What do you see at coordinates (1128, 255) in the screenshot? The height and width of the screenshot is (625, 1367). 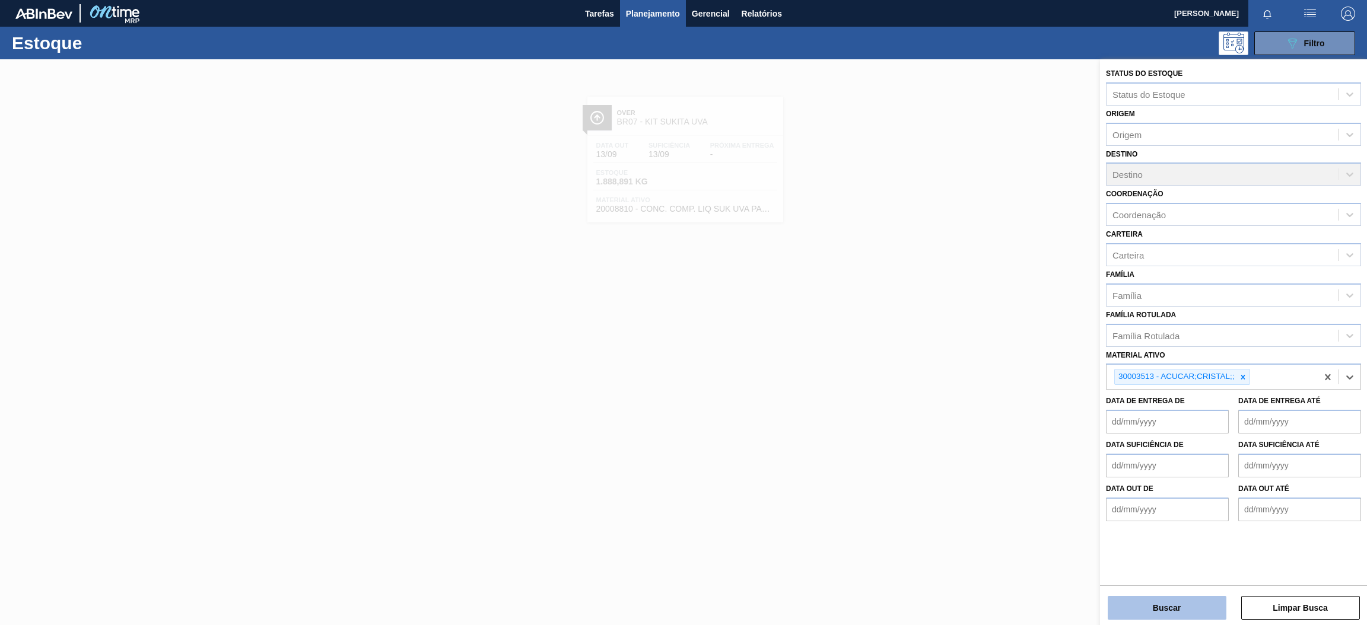 I see `div: Carteira` at bounding box center [1128, 255].